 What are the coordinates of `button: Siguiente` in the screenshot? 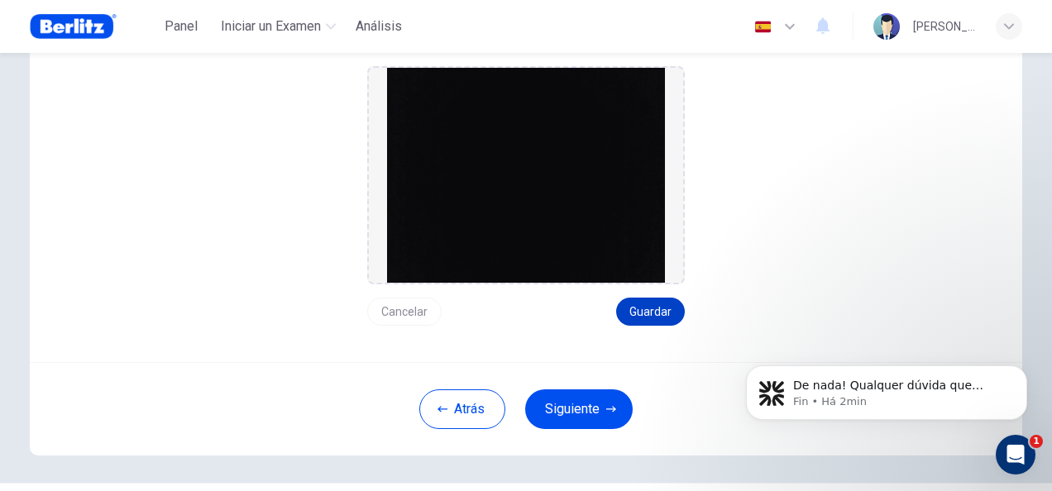 It's located at (579, 409).